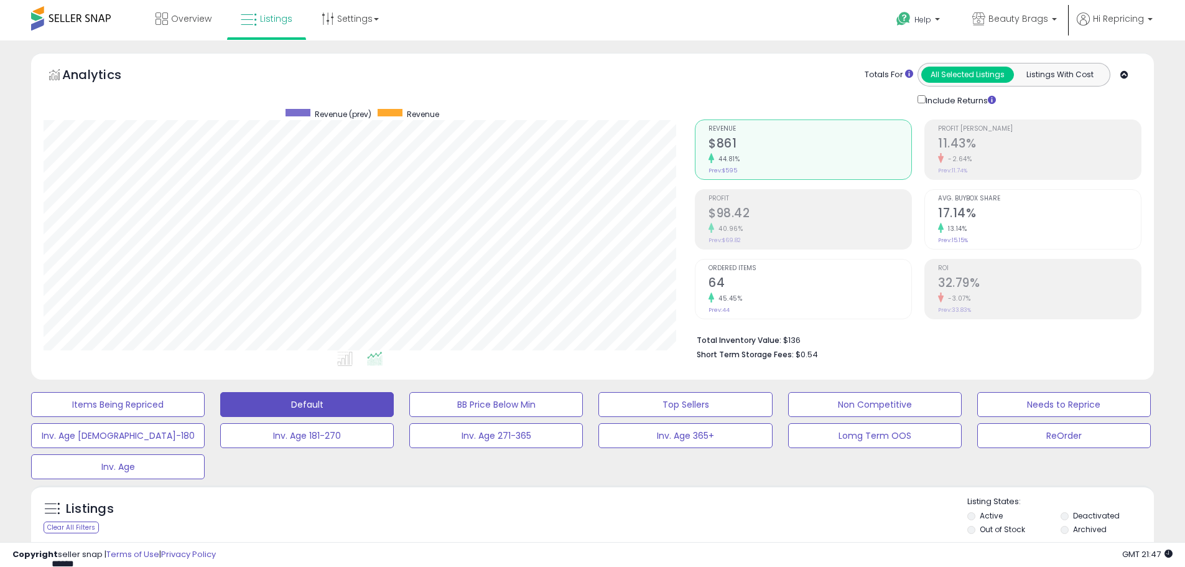  I want to click on li: $136, so click(914, 339).